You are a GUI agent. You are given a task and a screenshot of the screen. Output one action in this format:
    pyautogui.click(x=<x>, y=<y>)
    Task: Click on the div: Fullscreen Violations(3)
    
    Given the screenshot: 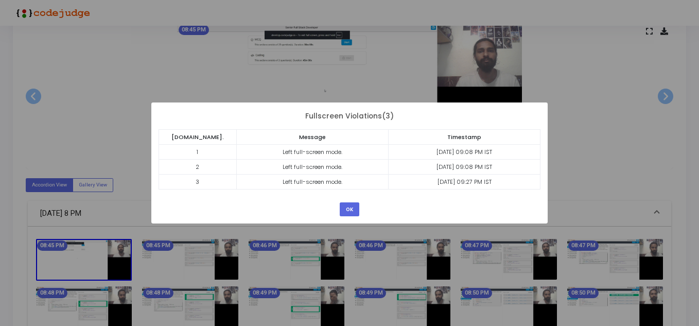 What is the action you would take?
    pyautogui.click(x=350, y=115)
    